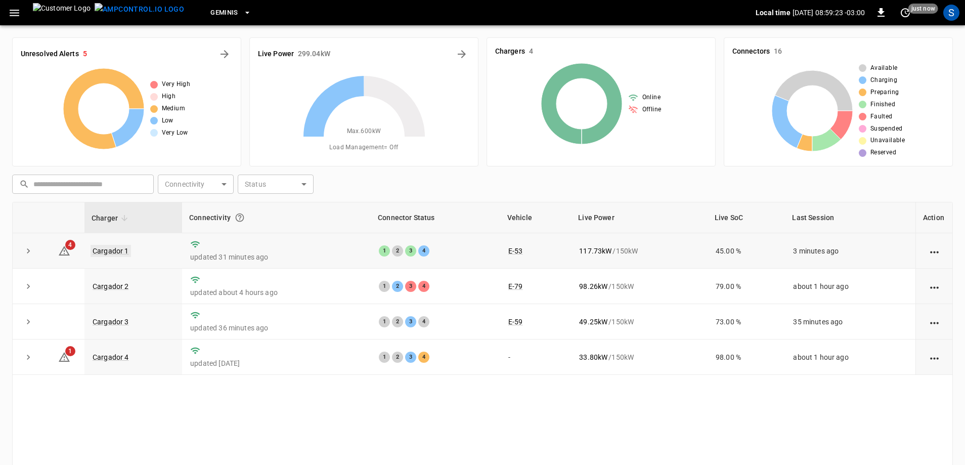 The height and width of the screenshot is (465, 965). I want to click on span: Very Low, so click(175, 133).